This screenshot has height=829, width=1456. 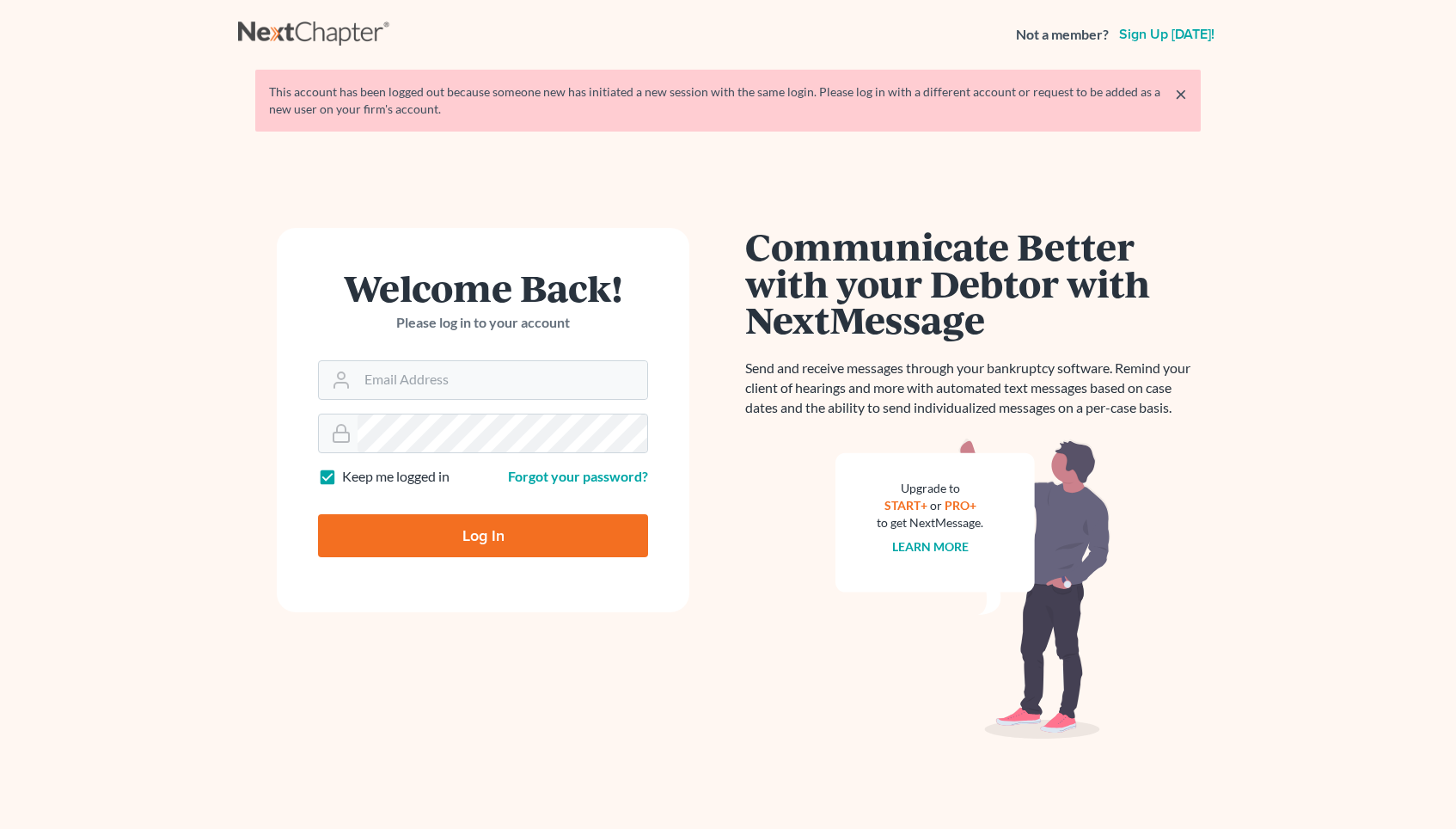 What do you see at coordinates (973, 388) in the screenshot?
I see `p: Send and receive messages through your bankruptcy software. Remind your client of hearings and mo...` at bounding box center [973, 388].